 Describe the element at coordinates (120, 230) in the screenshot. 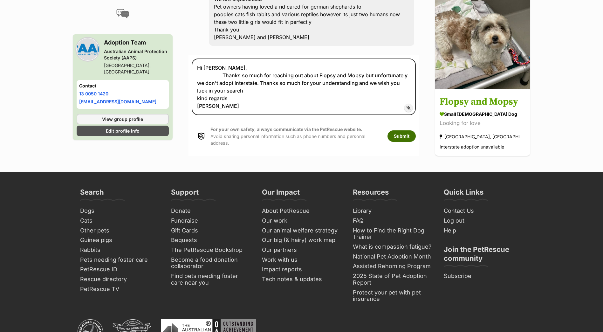

I see `a: Other pets` at that location.